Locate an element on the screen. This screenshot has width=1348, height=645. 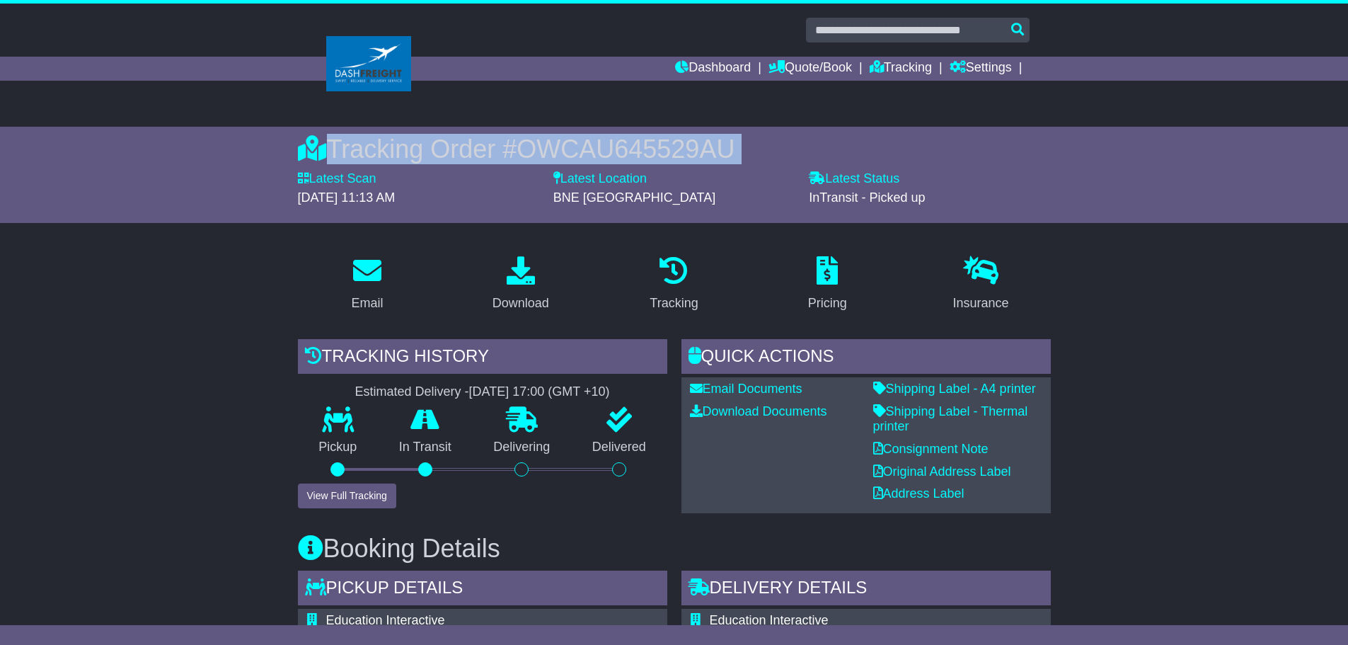
p: Delivering is located at coordinates (522, 447).